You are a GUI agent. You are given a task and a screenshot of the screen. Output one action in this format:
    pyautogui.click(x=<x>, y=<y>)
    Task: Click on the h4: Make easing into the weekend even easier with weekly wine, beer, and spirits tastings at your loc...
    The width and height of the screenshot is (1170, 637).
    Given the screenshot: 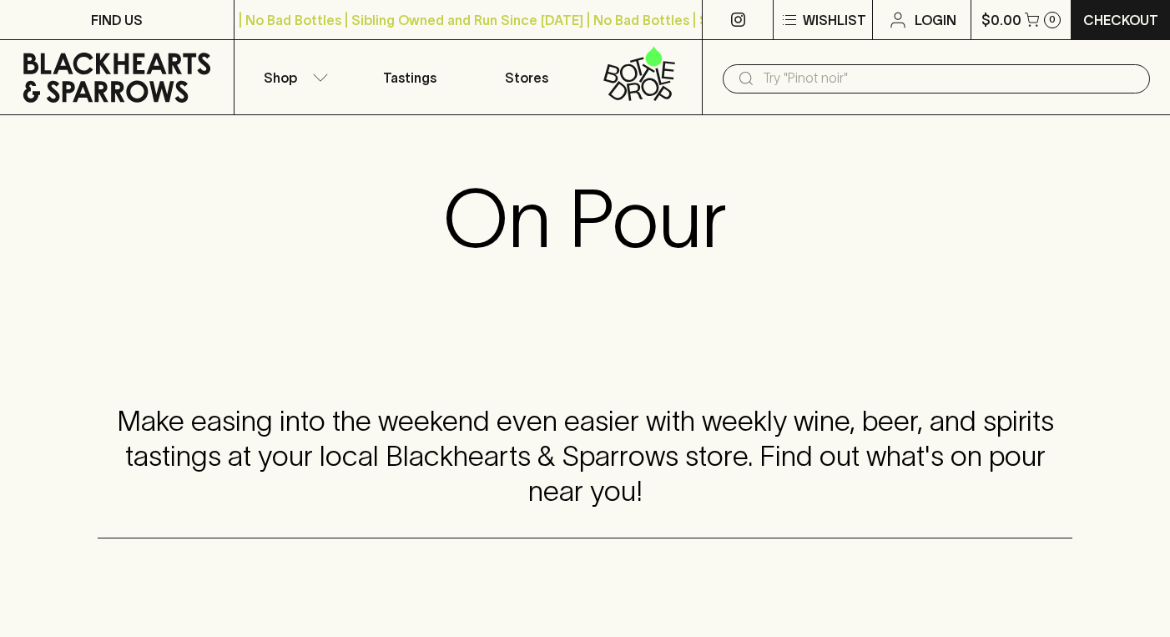 What is the action you would take?
    pyautogui.click(x=585, y=457)
    